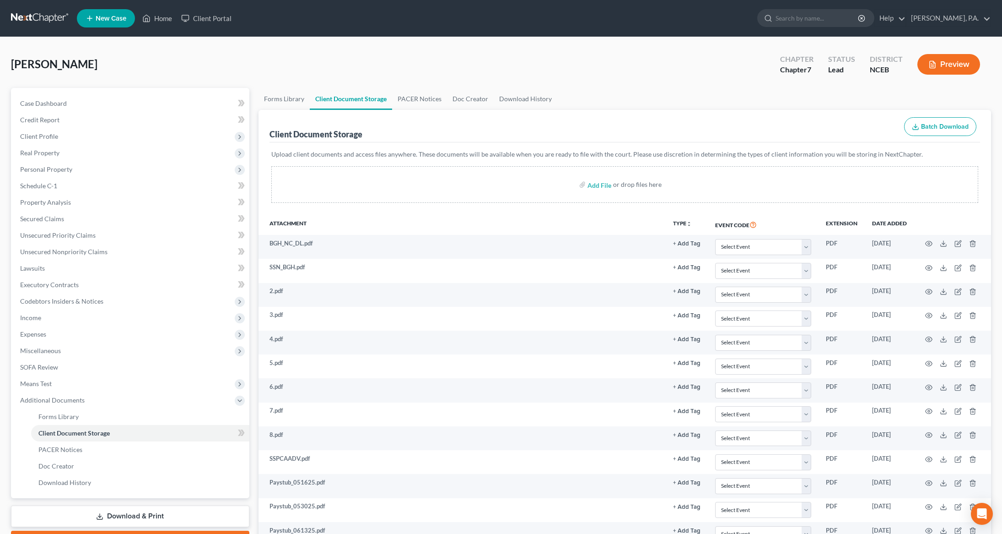 Image resolution: width=1002 pixels, height=534 pixels. Describe the element at coordinates (46, 169) in the screenshot. I see `span: Personal Property` at that location.